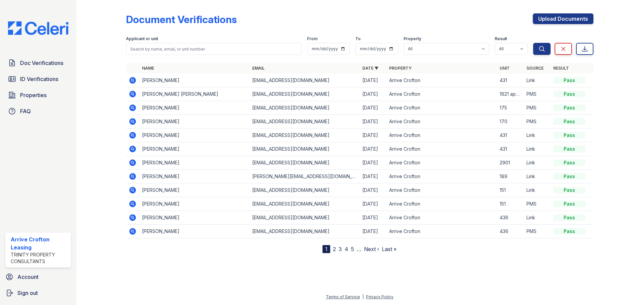  Describe the element at coordinates (510, 163) in the screenshot. I see `td: 2901` at that location.